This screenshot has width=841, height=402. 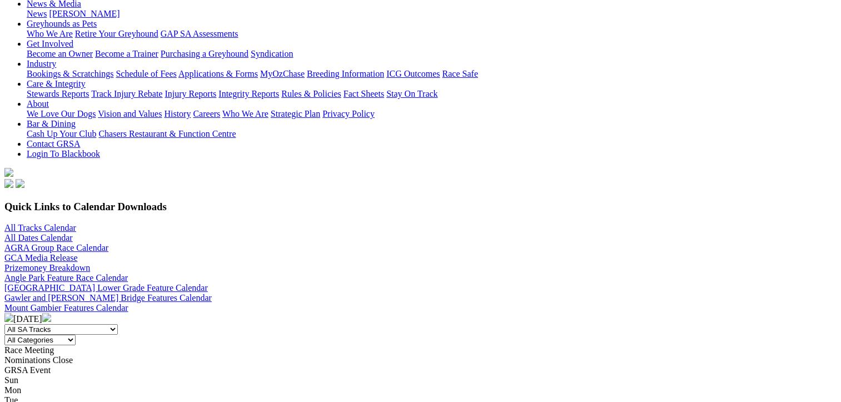 What do you see at coordinates (20, 183) in the screenshot?
I see `img: twitter.svg` at bounding box center [20, 183].